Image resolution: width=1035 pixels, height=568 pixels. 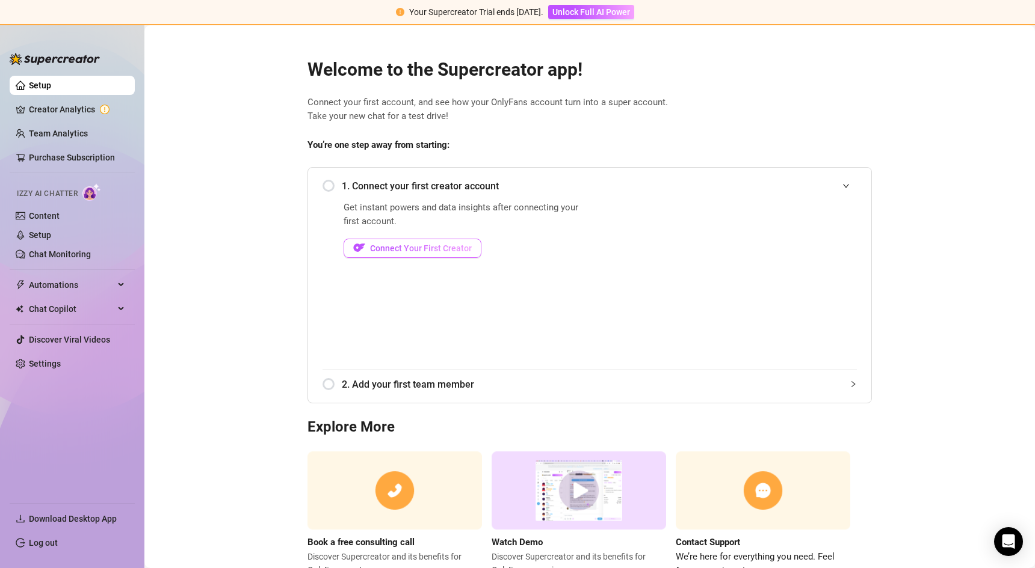 What do you see at coordinates (591, 12) in the screenshot?
I see `a: Unlock Full AI Power` at bounding box center [591, 12].